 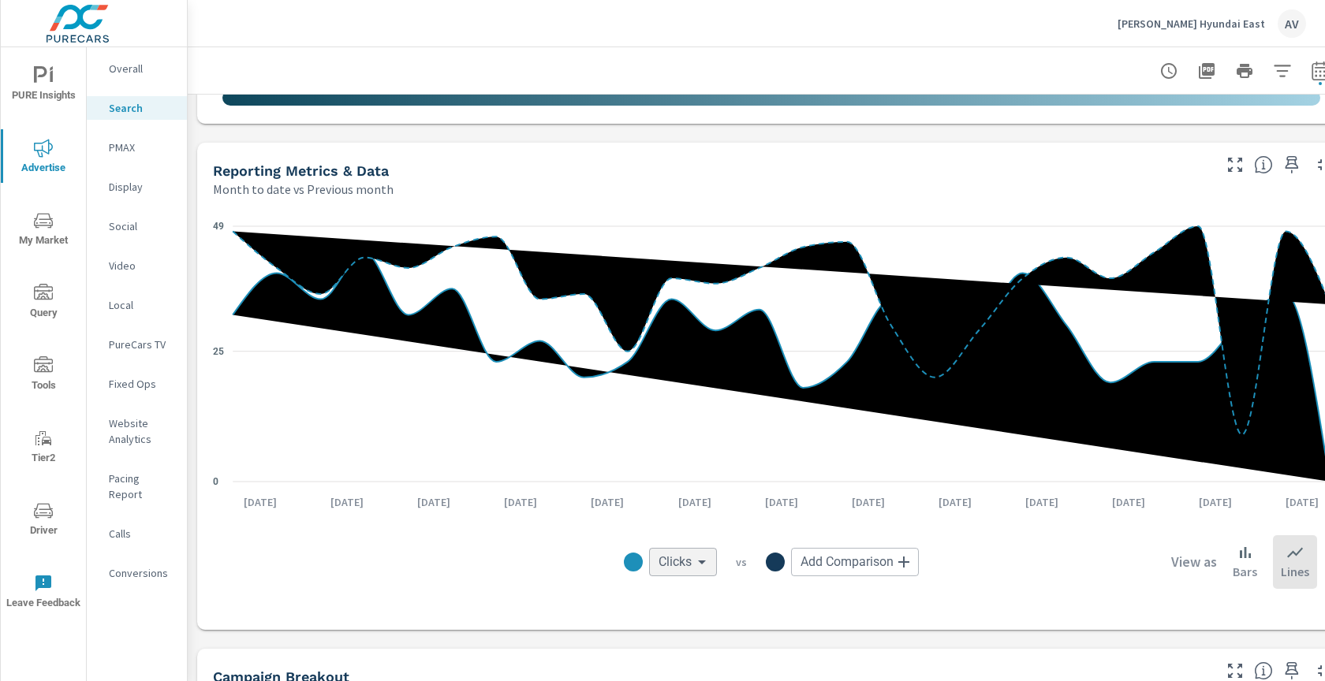 I want to click on div: Video, so click(x=136, y=266).